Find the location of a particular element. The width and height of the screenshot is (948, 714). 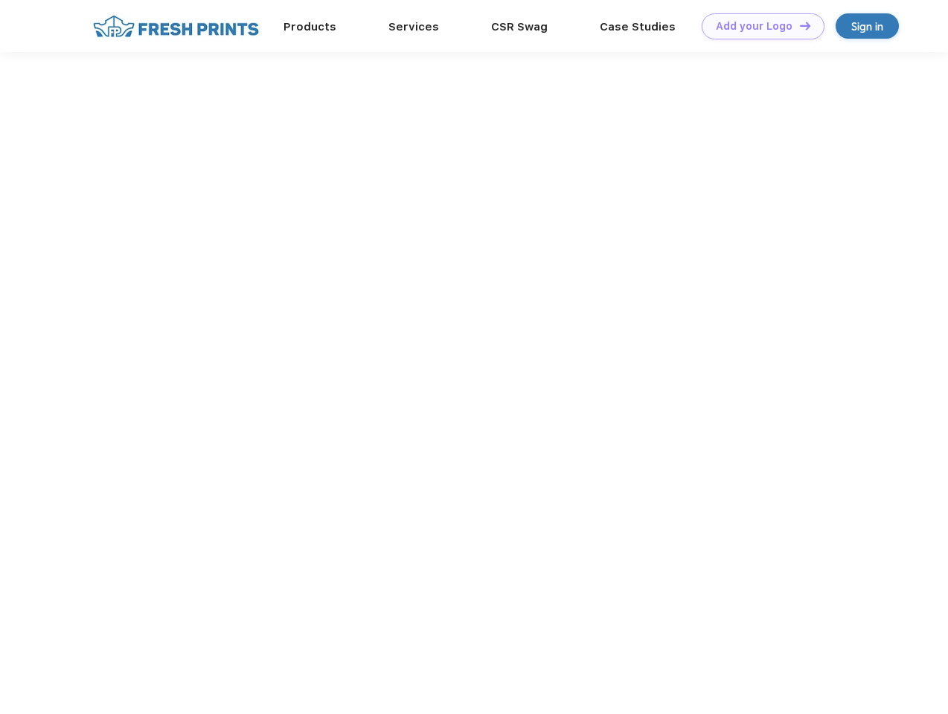

a: Sign in is located at coordinates (867, 26).